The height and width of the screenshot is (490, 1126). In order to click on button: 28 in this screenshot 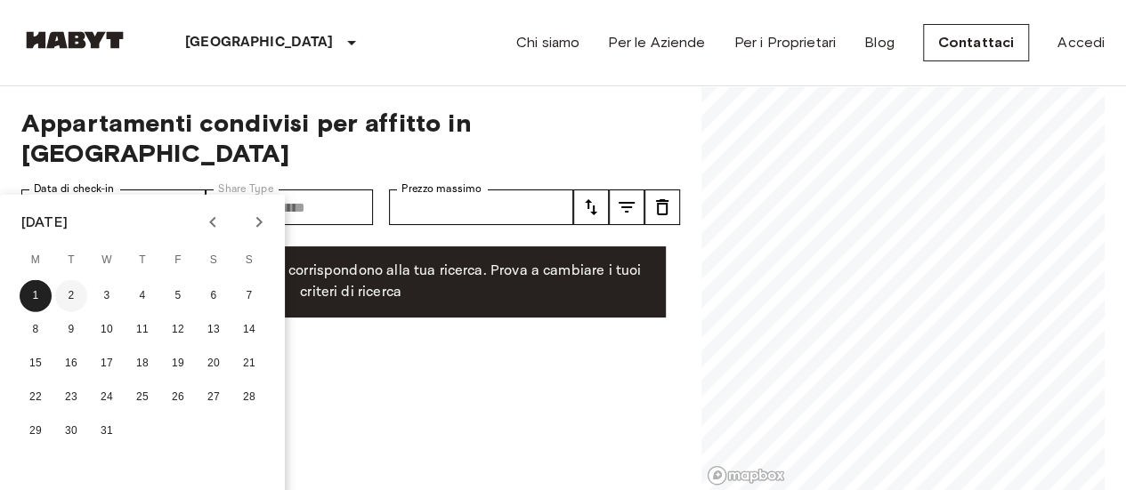, I will do `click(249, 398)`.